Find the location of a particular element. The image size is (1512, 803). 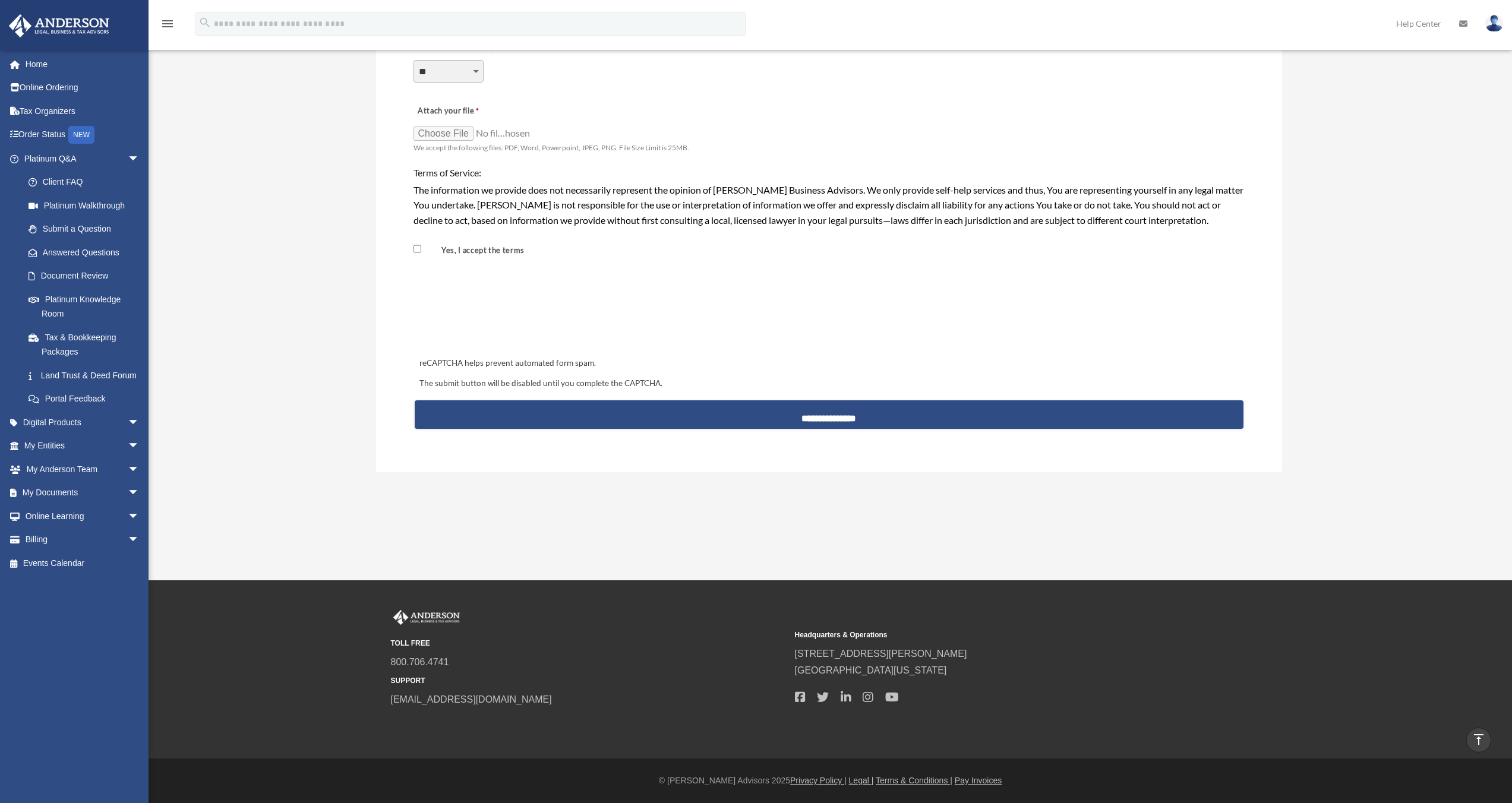

a: Legal | is located at coordinates (861, 780).